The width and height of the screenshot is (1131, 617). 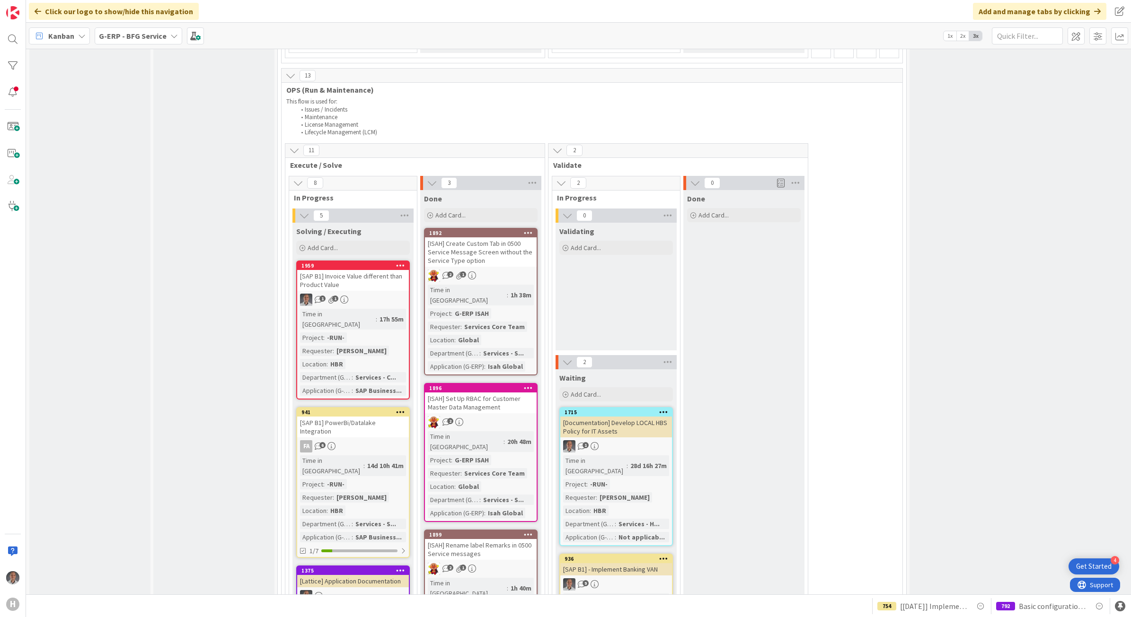 I want to click on div: Add and manage tabs by clicking, so click(x=1039, y=11).